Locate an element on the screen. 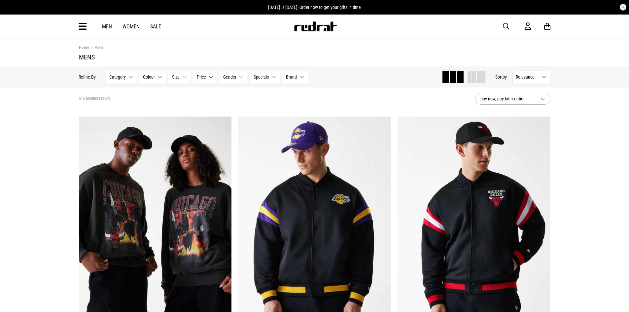 The width and height of the screenshot is (629, 312). button: Sortby is located at coordinates (502, 77).